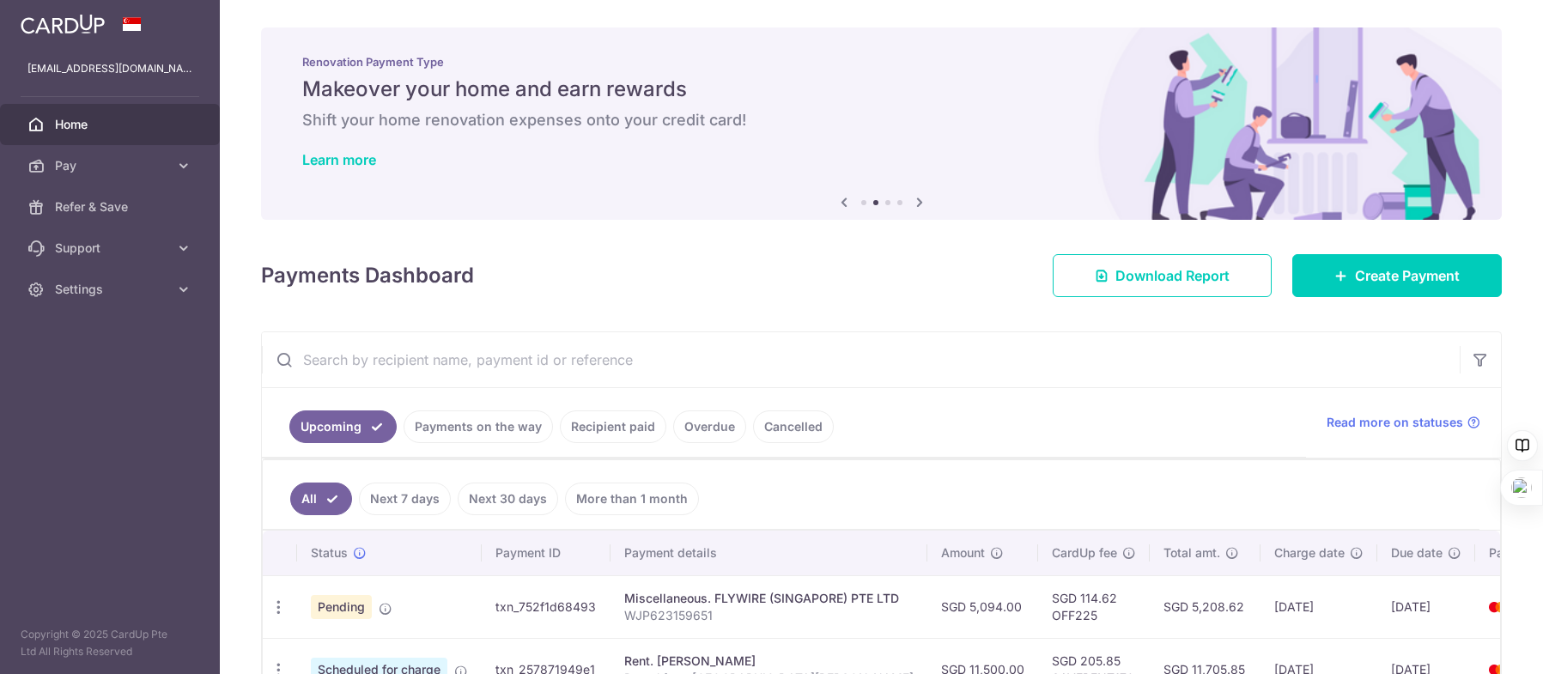 The image size is (1543, 674). I want to click on img: CardUp, so click(63, 24).